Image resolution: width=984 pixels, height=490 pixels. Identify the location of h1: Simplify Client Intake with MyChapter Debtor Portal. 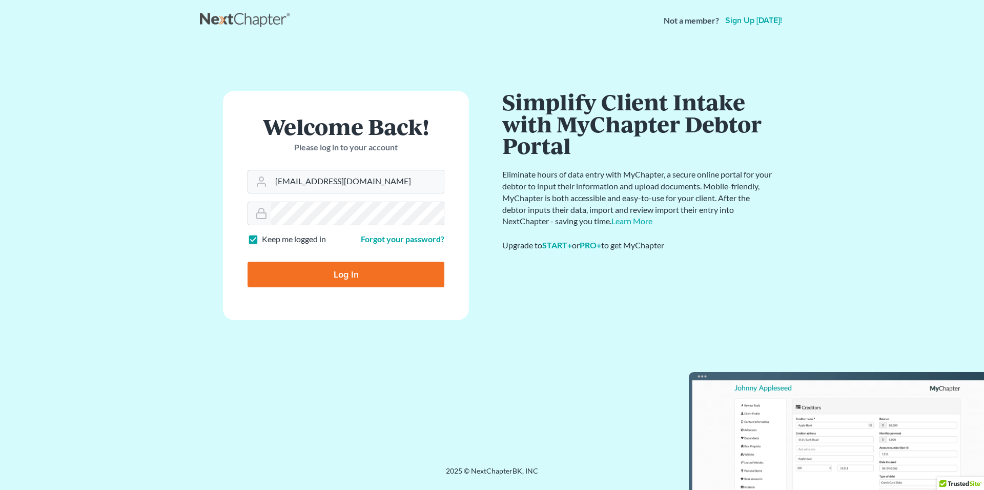
(638, 124).